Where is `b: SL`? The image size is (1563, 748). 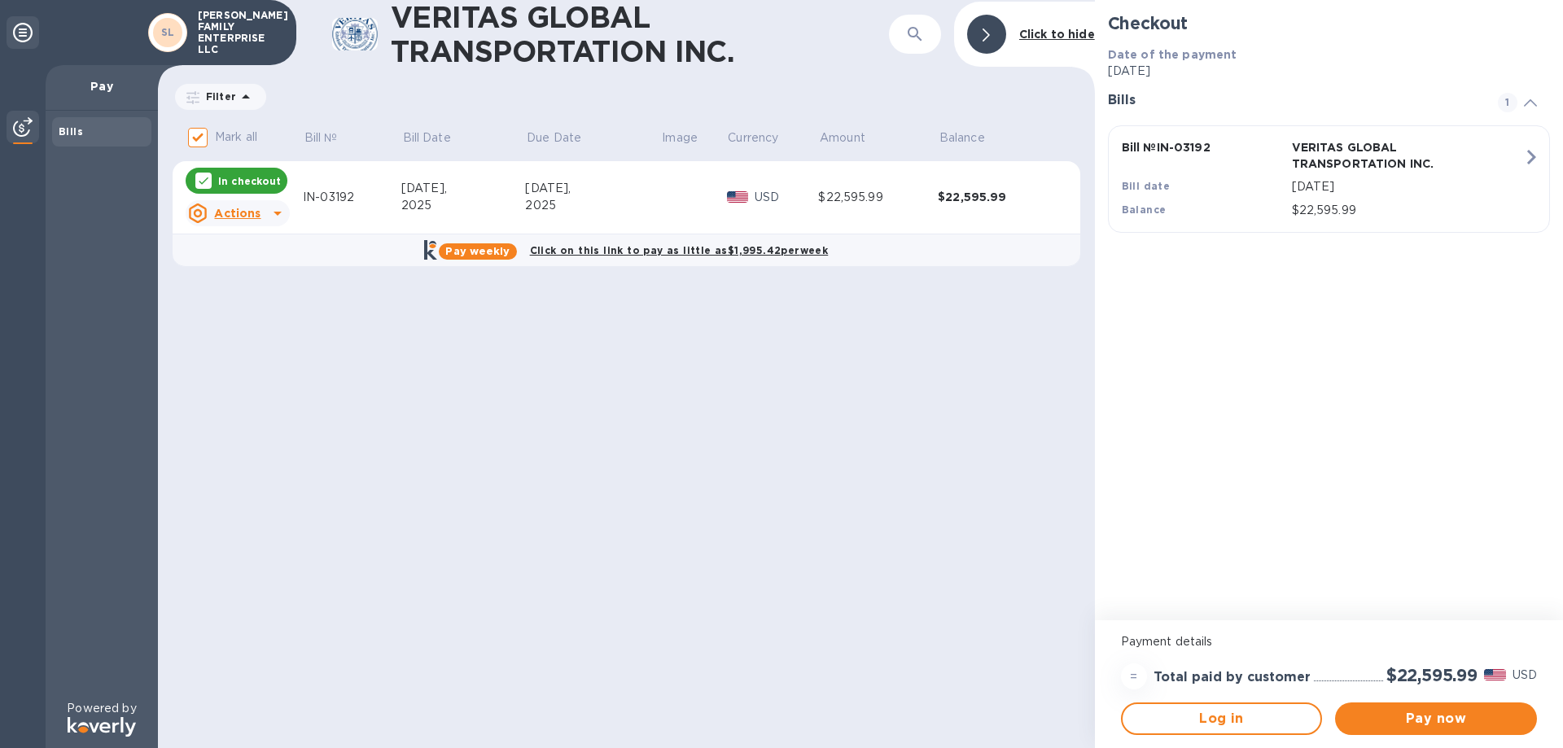
b: SL is located at coordinates (168, 32).